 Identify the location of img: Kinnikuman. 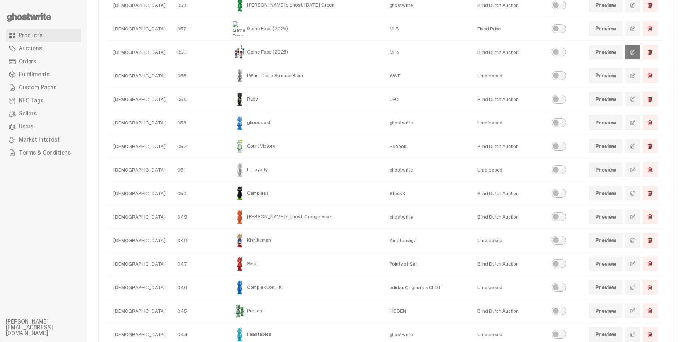
(240, 240).